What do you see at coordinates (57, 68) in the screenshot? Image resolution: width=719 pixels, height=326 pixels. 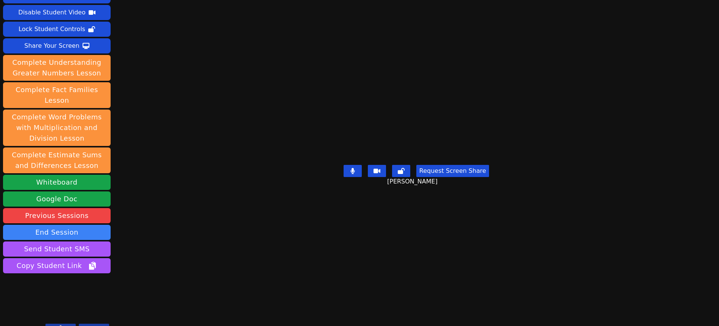 I see `button: Complete Understanding Greater Numbers Lesson` at bounding box center [57, 68].